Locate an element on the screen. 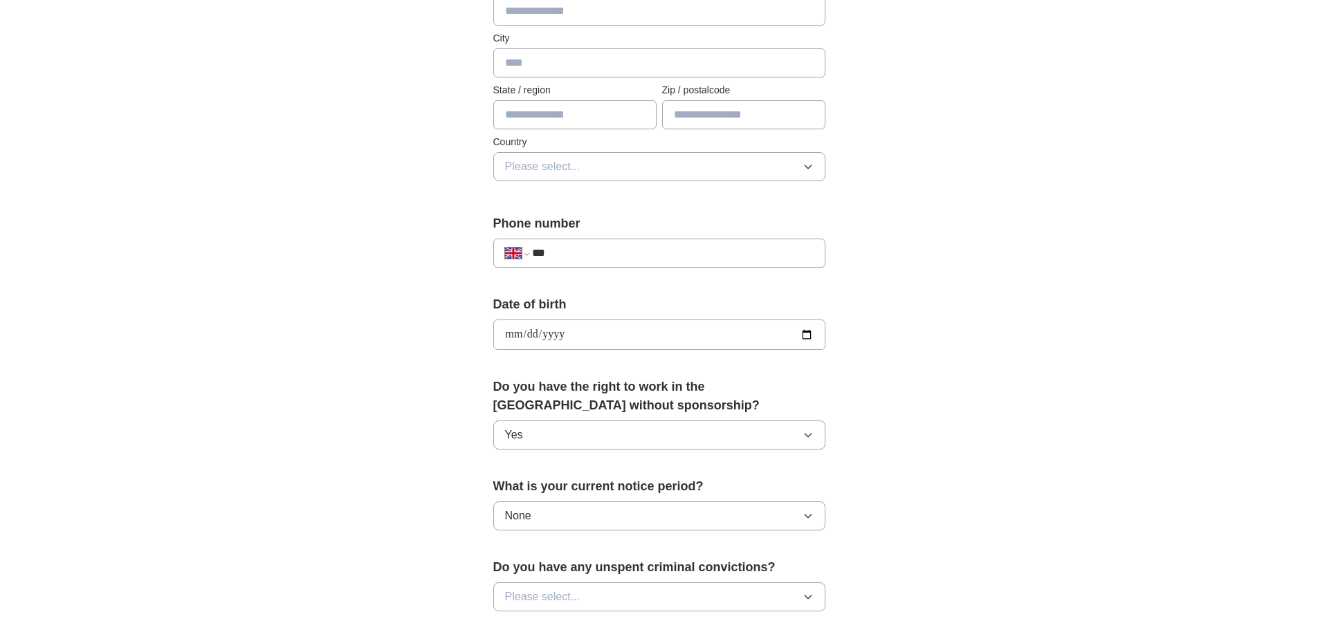  span: Yes is located at coordinates (514, 435).